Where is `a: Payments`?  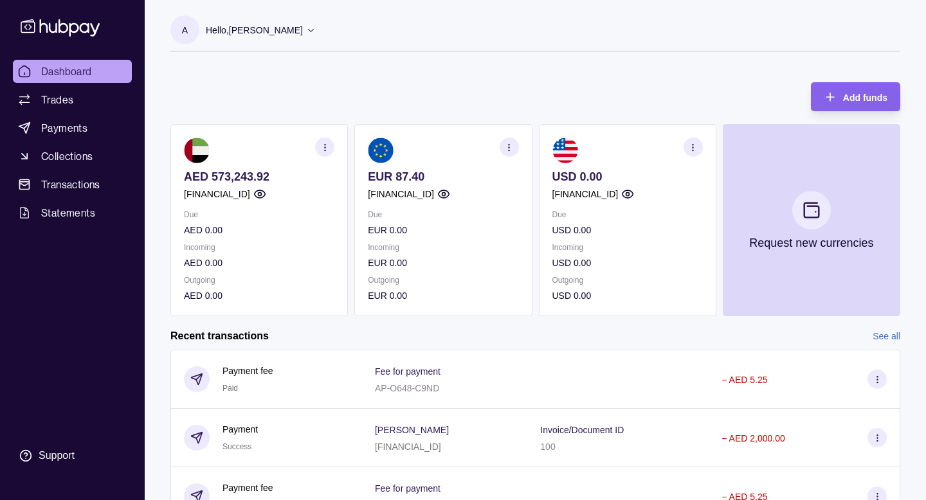 a: Payments is located at coordinates (72, 128).